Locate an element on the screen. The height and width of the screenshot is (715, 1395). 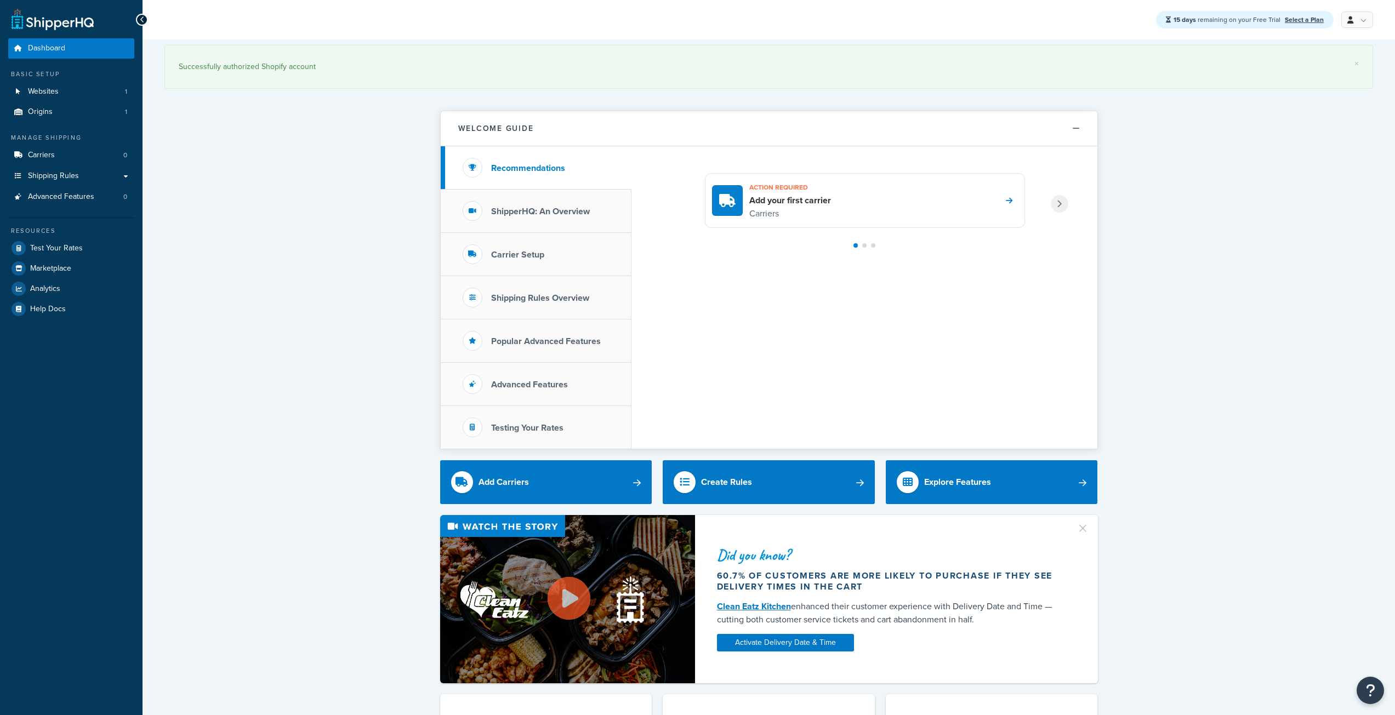
img: Video thumbnail is located at coordinates (567, 599).